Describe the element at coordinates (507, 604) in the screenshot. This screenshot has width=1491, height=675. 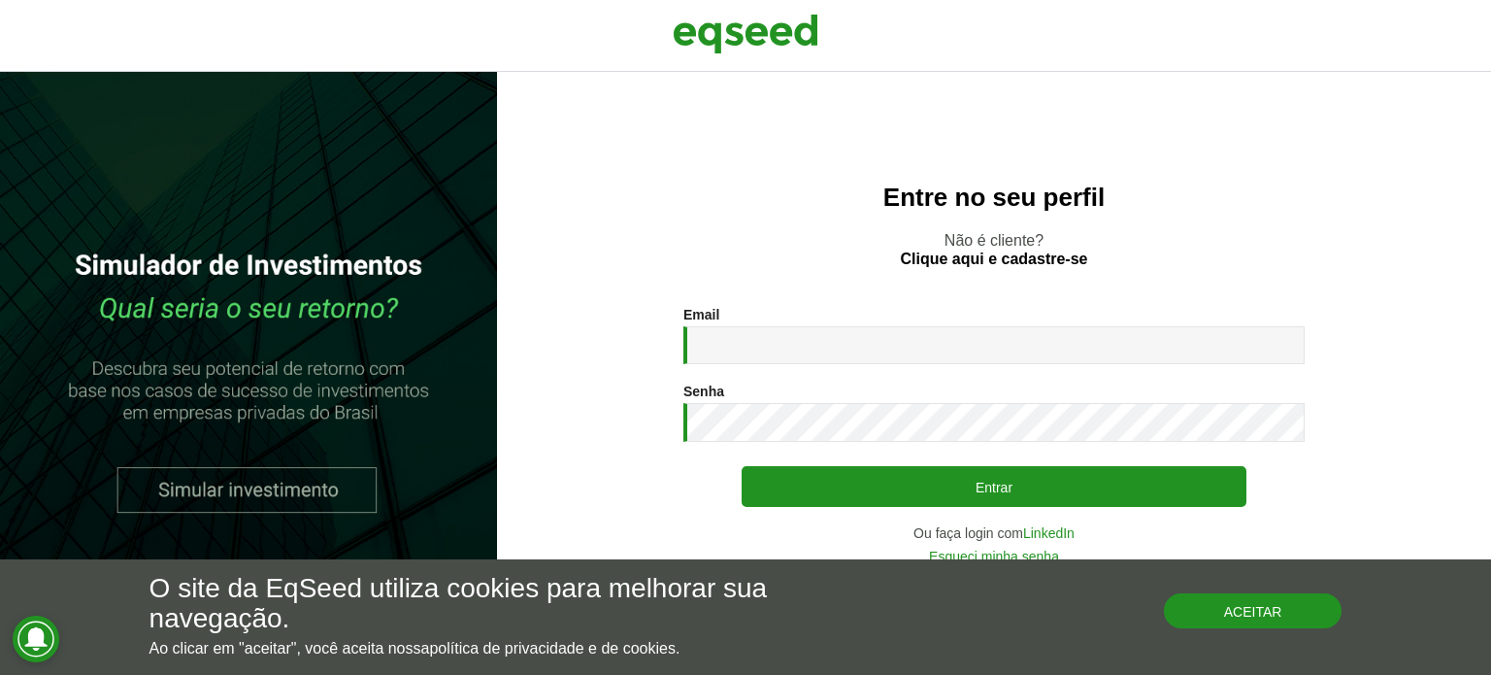
I see `h5: O site da EqSeed utiliza cookies para melhorar sua navegação.` at that location.